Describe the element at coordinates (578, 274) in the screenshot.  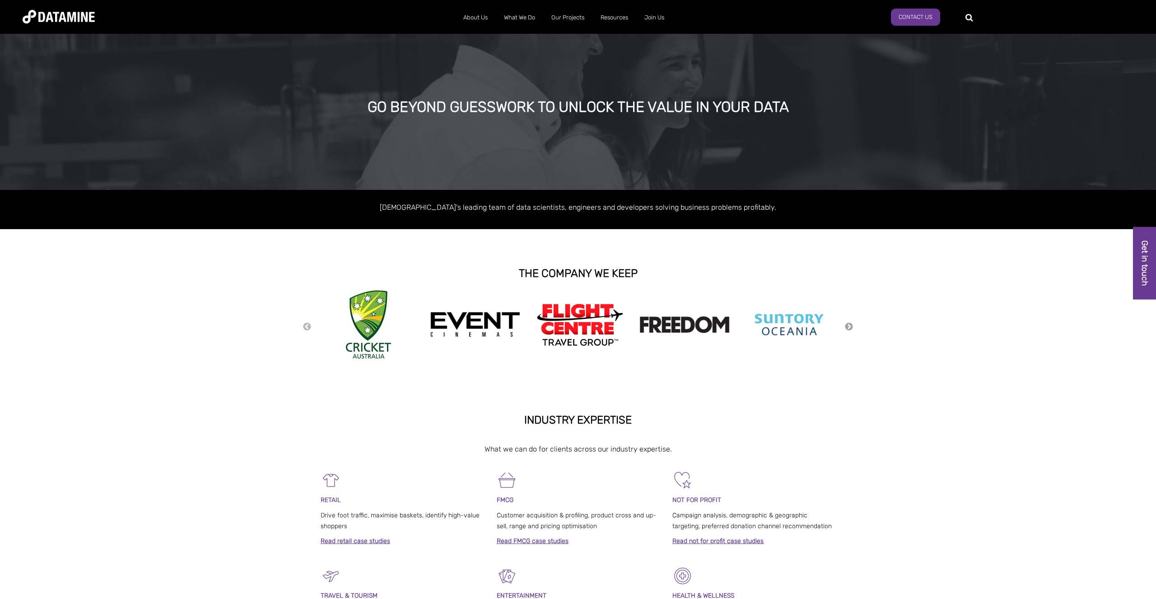
I see `strong: THE COMPANY WE KEEP` at that location.